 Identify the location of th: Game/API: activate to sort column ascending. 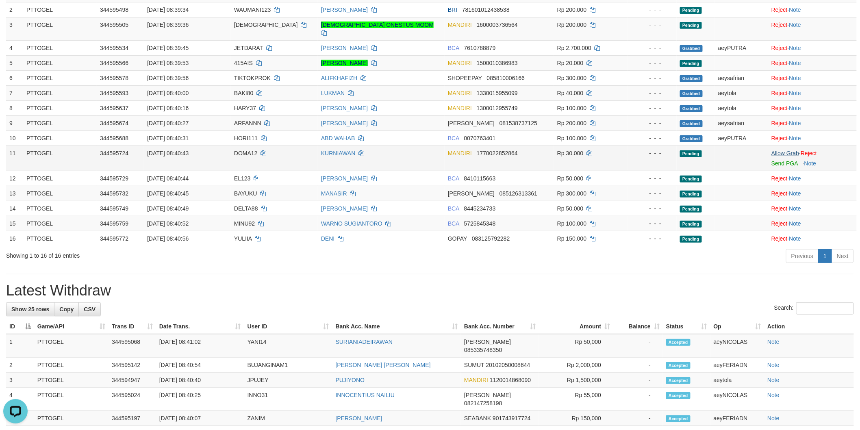
(71, 327).